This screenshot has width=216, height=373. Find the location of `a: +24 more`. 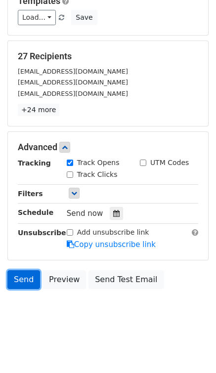

a: +24 more is located at coordinates (39, 110).